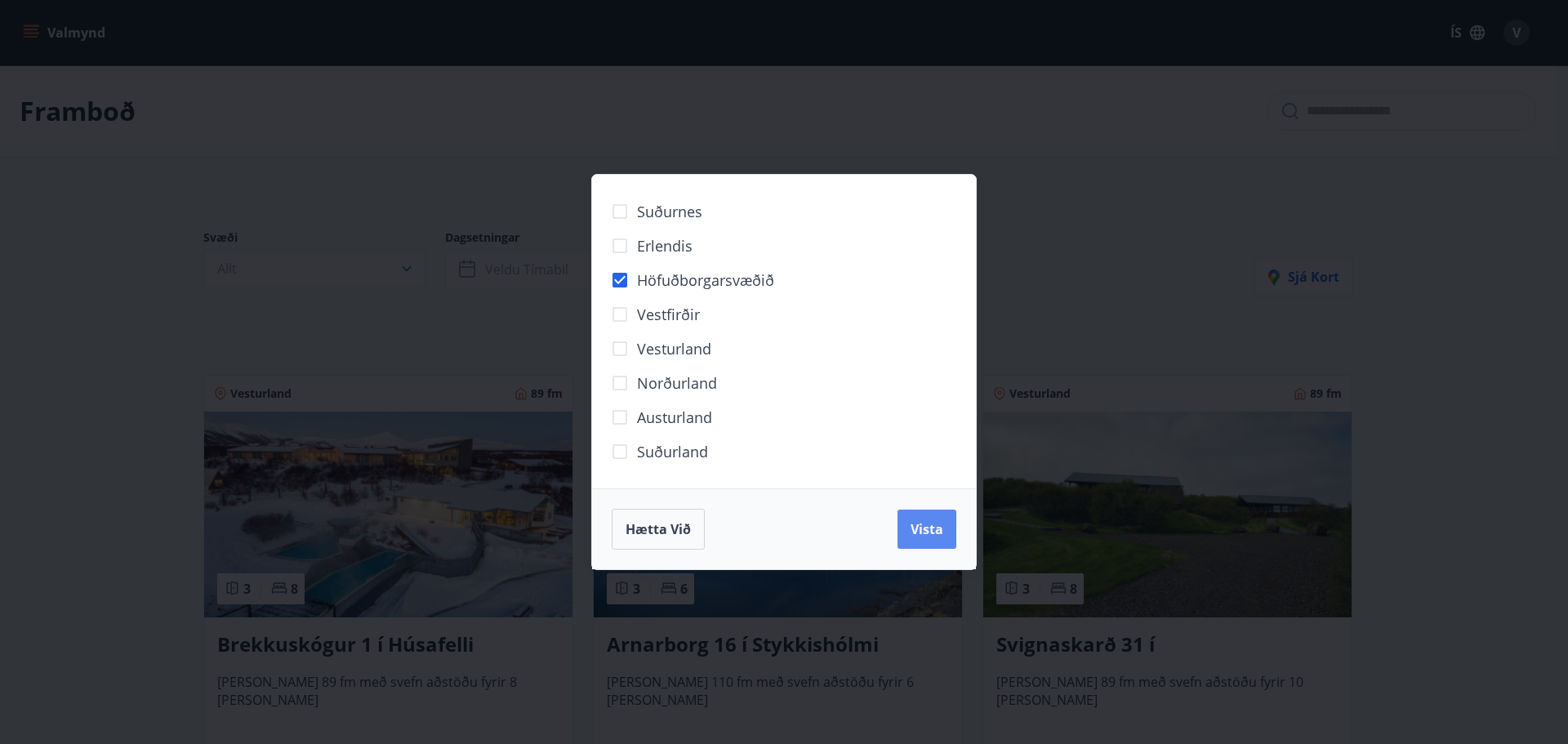 This screenshot has width=1568, height=744. I want to click on span: Austurland, so click(675, 417).